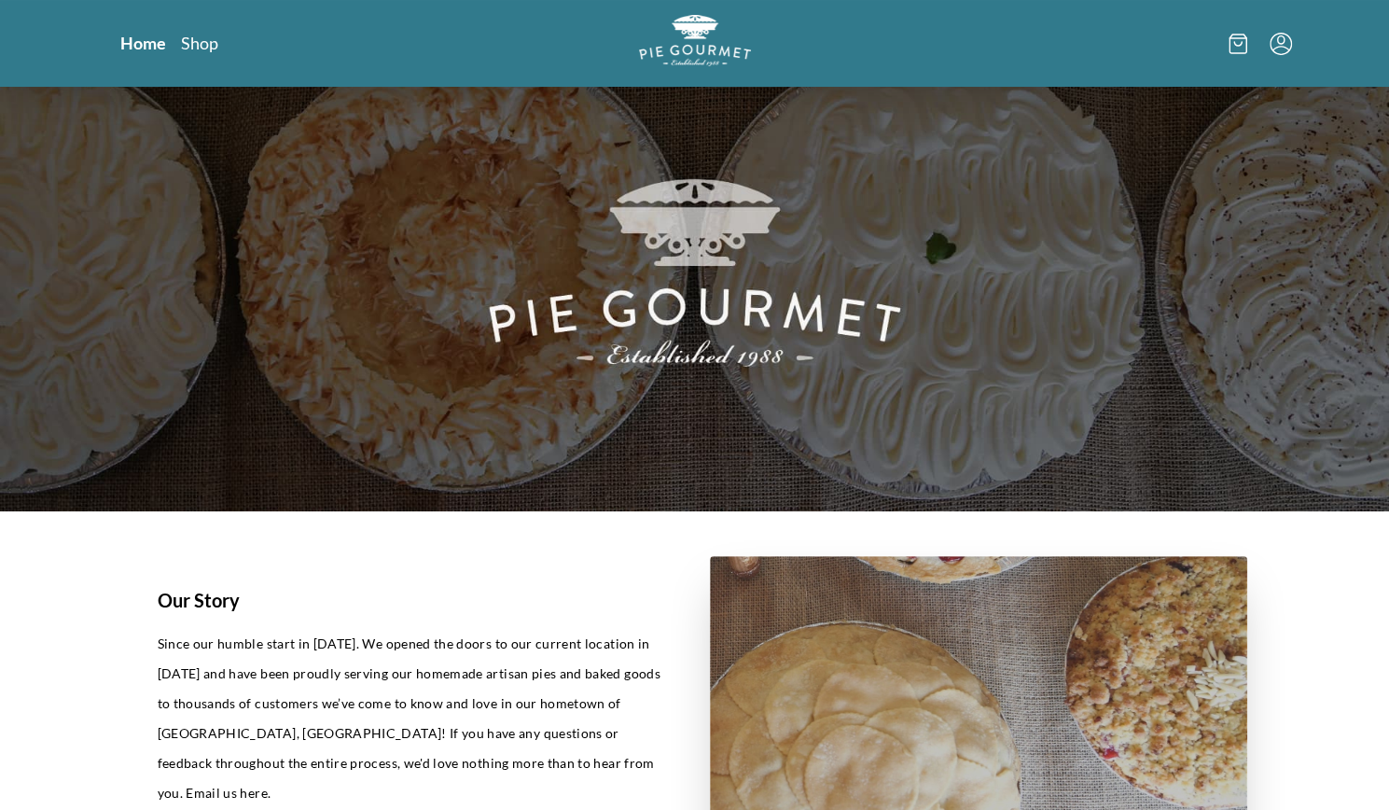 The height and width of the screenshot is (810, 1389). I want to click on img: logo, so click(695, 40).